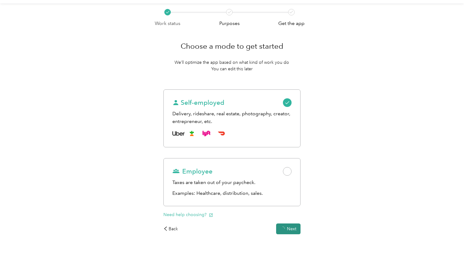 The height and width of the screenshot is (266, 467). I want to click on span: Employee, so click(192, 172).